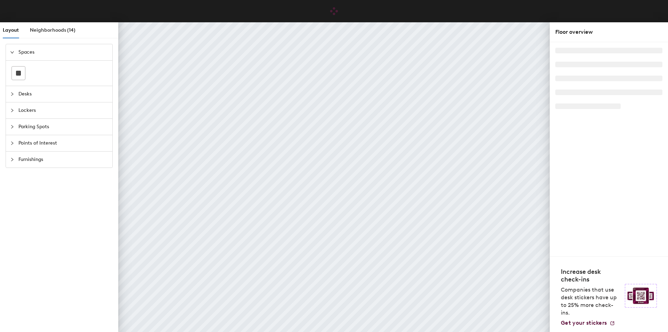 The width and height of the screenshot is (668, 332). Describe the element at coordinates (591, 301) in the screenshot. I see `p: Companies that use desk stickers have up to 25% more check-ins.` at that location.